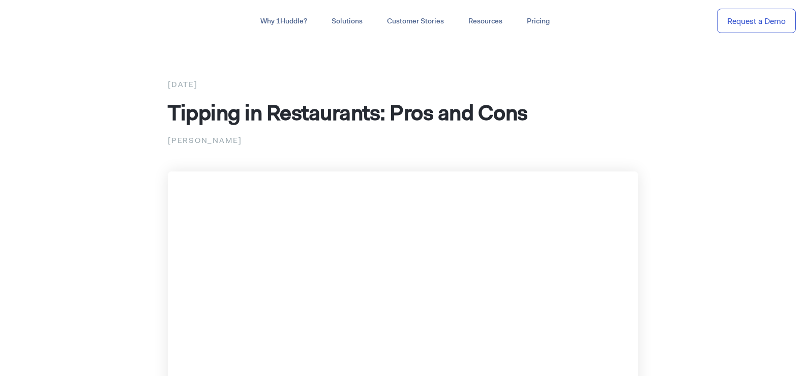  Describe the element at coordinates (756, 21) in the screenshot. I see `a: Request a Demo` at that location.